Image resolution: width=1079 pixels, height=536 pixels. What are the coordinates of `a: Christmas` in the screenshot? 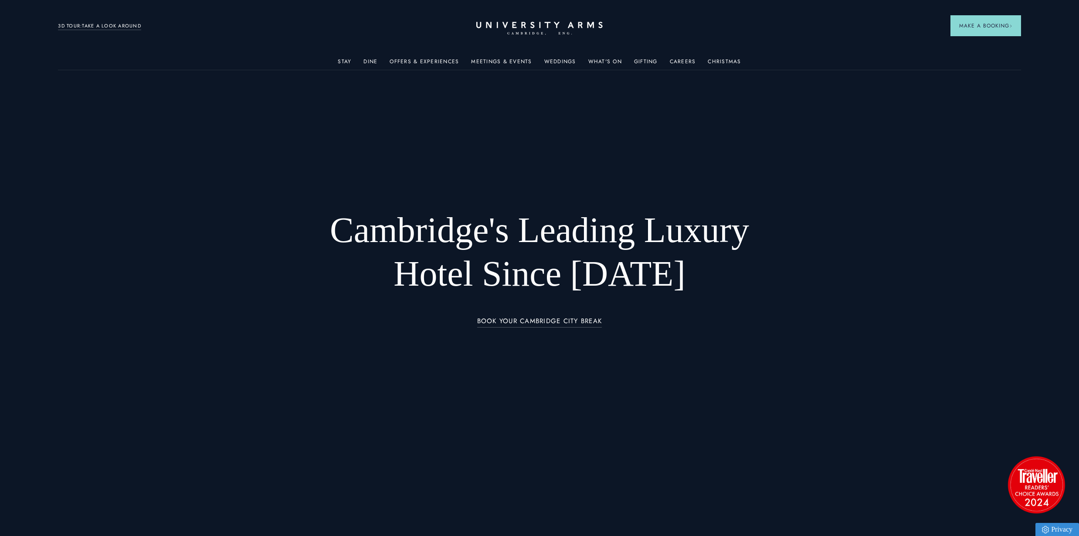 It's located at (724, 64).